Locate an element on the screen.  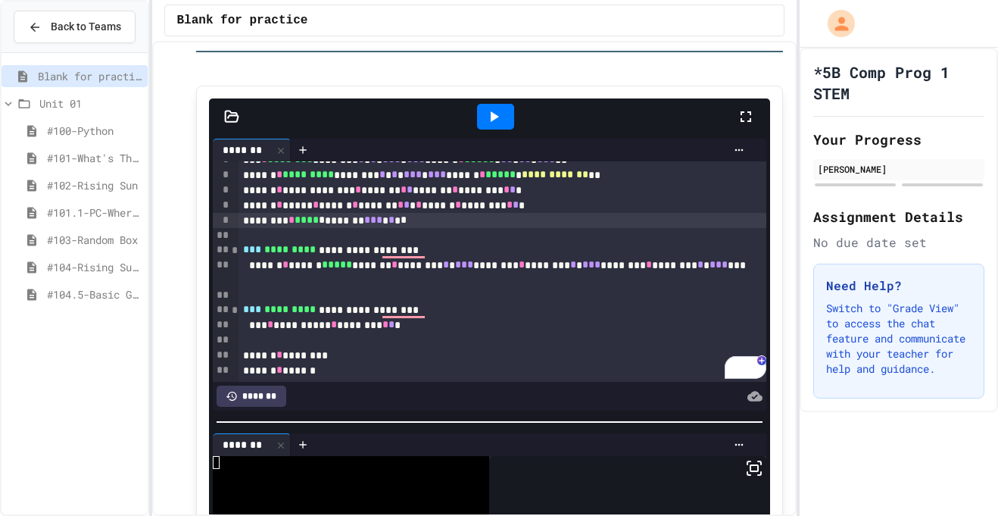
span: #103-Random Box is located at coordinates (94, 239).